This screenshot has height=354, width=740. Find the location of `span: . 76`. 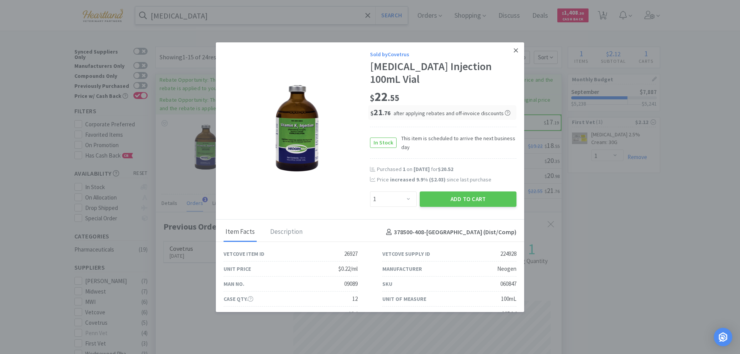

span: . 76 is located at coordinates (387, 113).